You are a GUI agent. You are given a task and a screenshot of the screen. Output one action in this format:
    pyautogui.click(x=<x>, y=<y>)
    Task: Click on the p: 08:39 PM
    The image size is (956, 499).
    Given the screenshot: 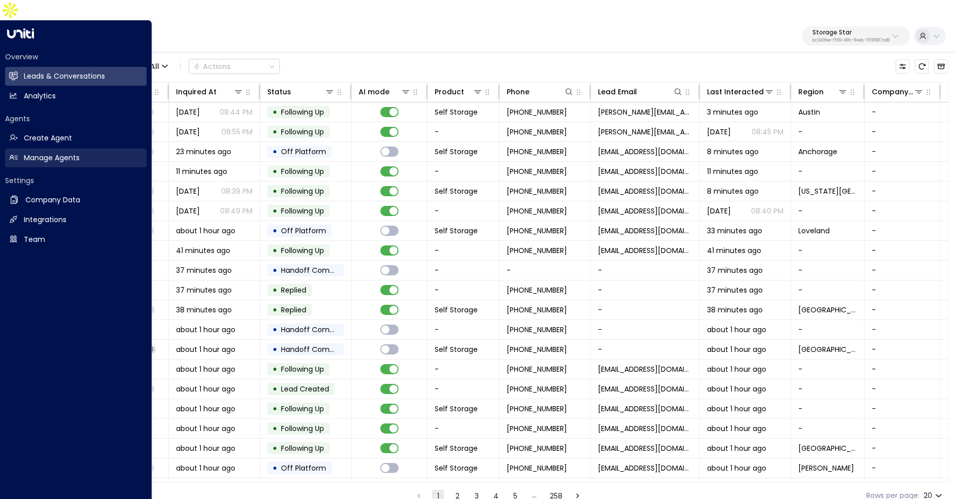 What is the action you would take?
    pyautogui.click(x=237, y=191)
    